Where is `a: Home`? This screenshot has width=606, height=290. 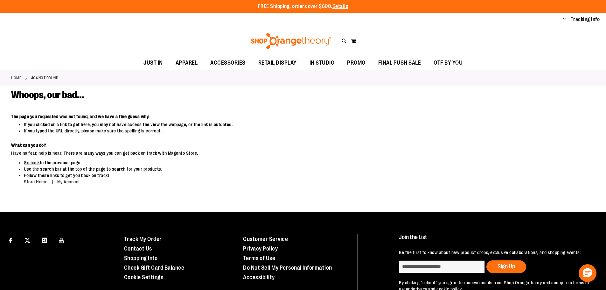
a: Home is located at coordinates (16, 78).